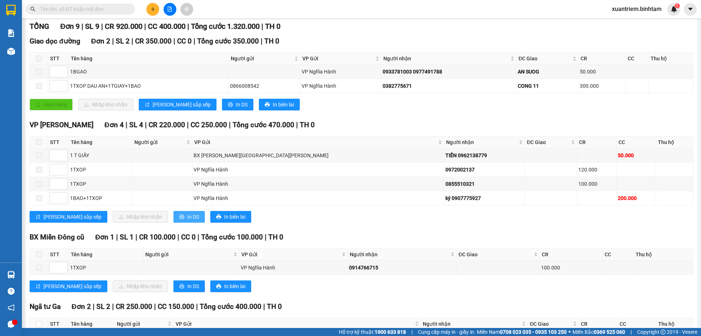 The width and height of the screenshot is (701, 336). I want to click on strong: 1900 633 818, so click(390, 332).